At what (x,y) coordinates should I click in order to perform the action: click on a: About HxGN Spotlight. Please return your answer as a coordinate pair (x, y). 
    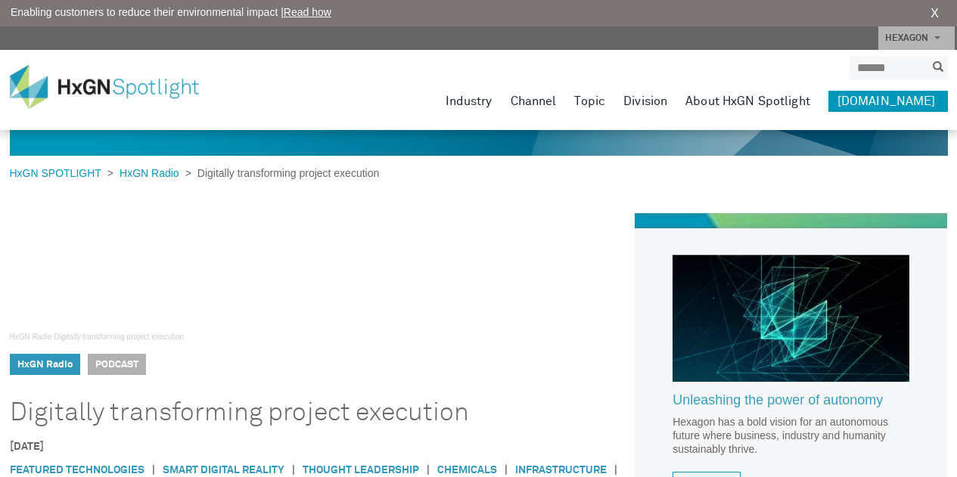
    Looking at the image, I should click on (747, 101).